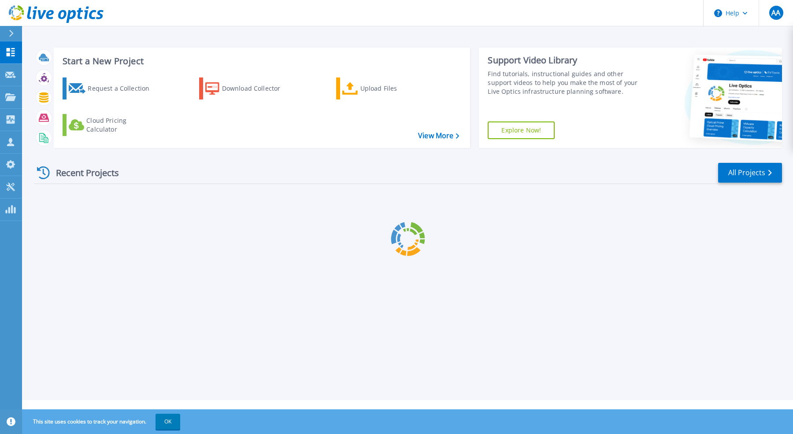 The height and width of the screenshot is (434, 793). I want to click on div: Download Collector, so click(257, 89).